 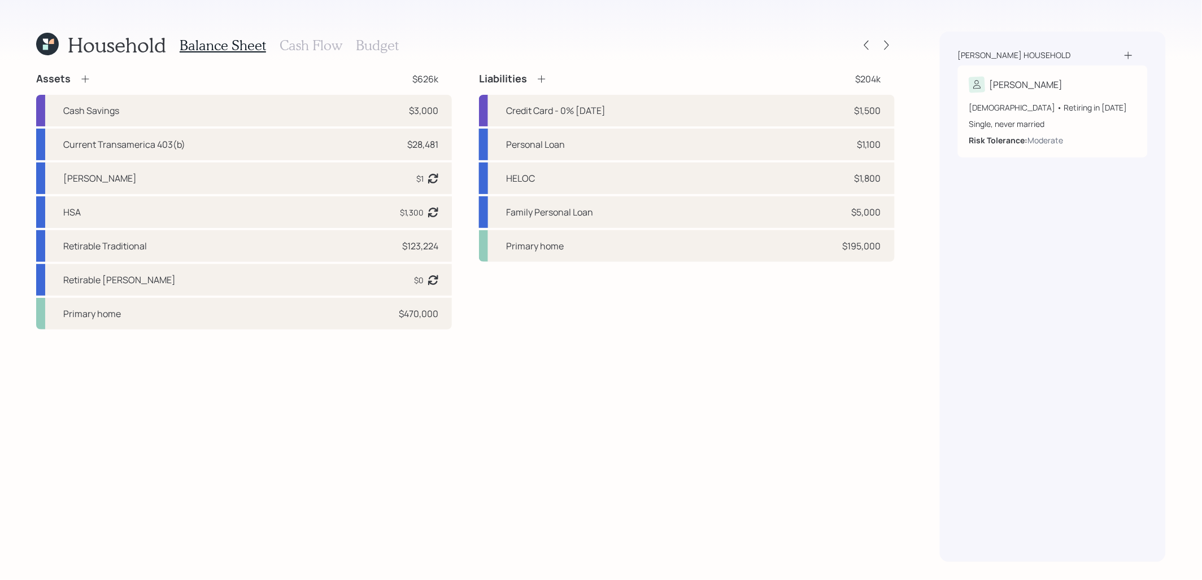 What do you see at coordinates (866, 212) in the screenshot?
I see `div: $5,000` at bounding box center [866, 212].